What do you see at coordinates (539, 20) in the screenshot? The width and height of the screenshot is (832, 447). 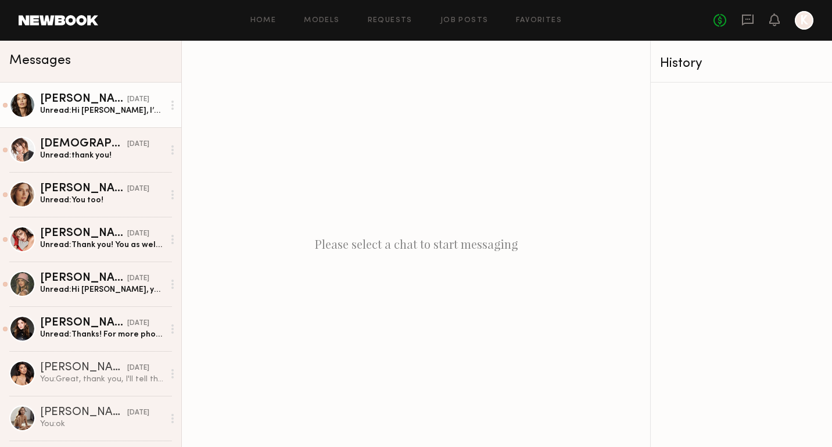 I see `a: Favorites` at bounding box center [539, 20].